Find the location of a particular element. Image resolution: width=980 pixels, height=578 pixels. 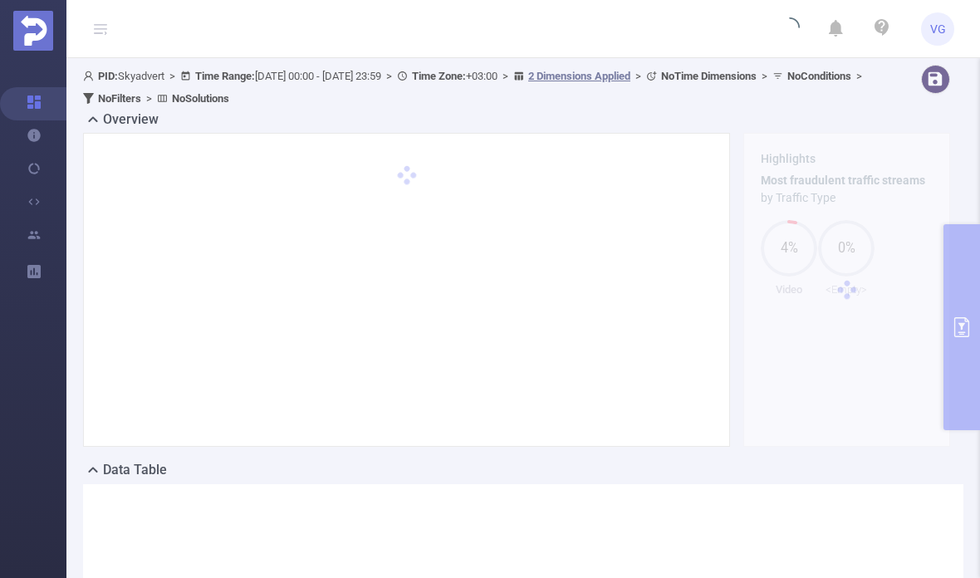

b: Time Zone: is located at coordinates (439, 76).